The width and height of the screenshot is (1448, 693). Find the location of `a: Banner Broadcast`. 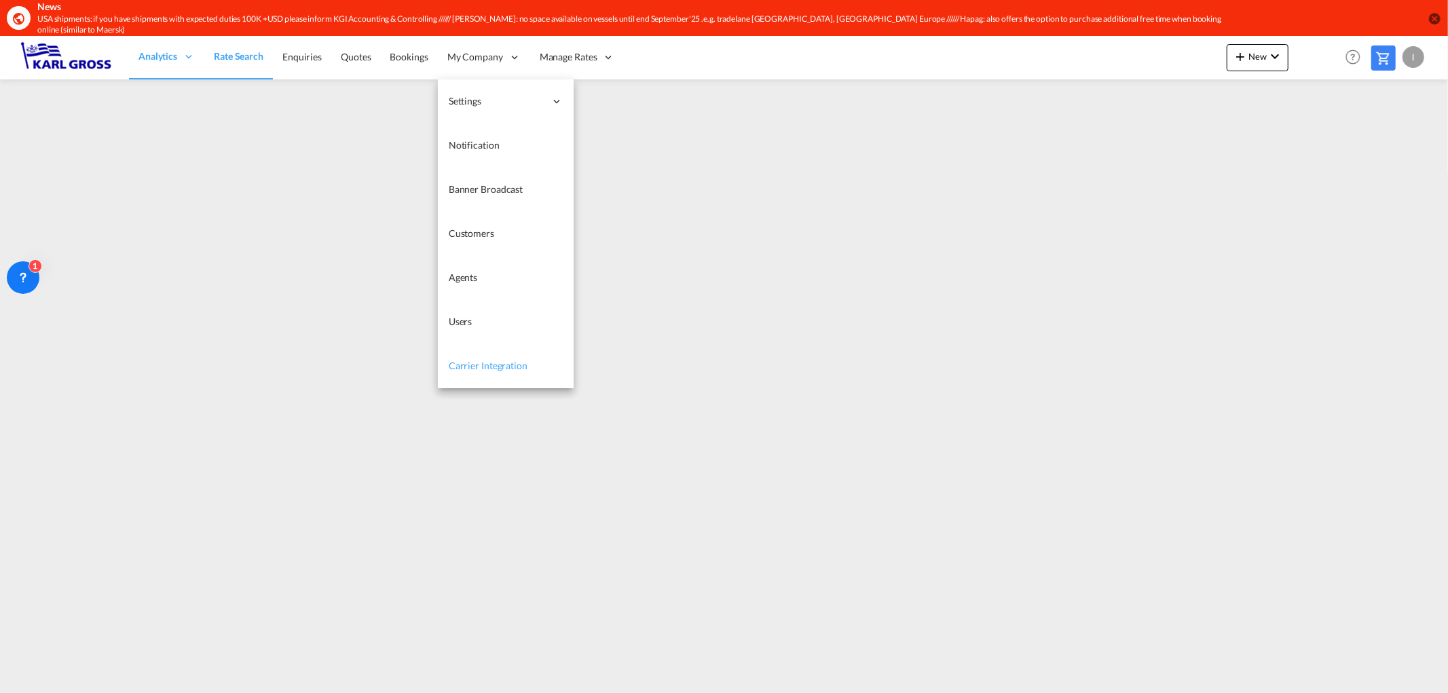

a: Banner Broadcast is located at coordinates (506, 189).